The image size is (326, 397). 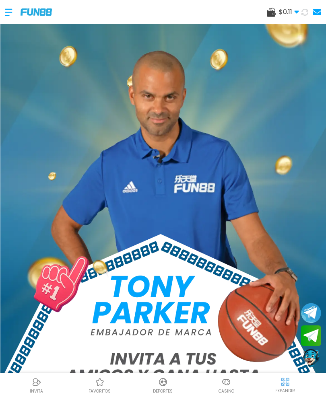 I want to click on p: favoritos, so click(x=99, y=391).